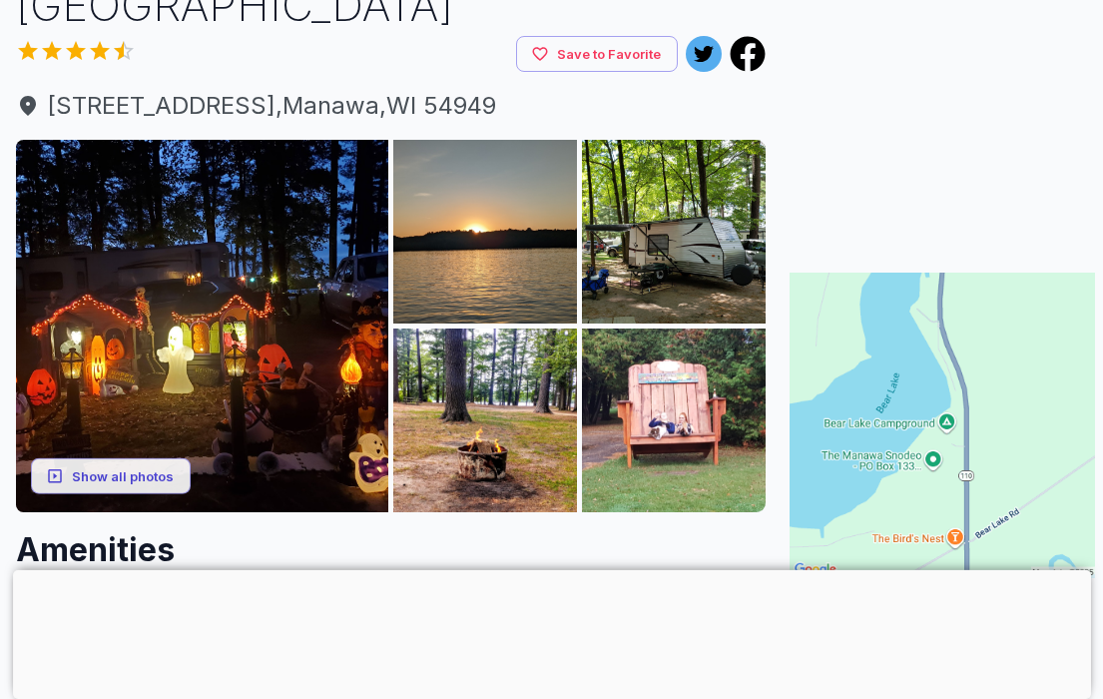 This screenshot has height=699, width=1103. I want to click on img: AAcXr8qmnXCfOScc_lF_frddgHBrPuPVpvtBXc8cpsHxLIzZASsRn-6qGBaPISP4uUfbMaP-nUeuP7rYIMhDjKpLzp82XsjQF..., so click(485, 420).